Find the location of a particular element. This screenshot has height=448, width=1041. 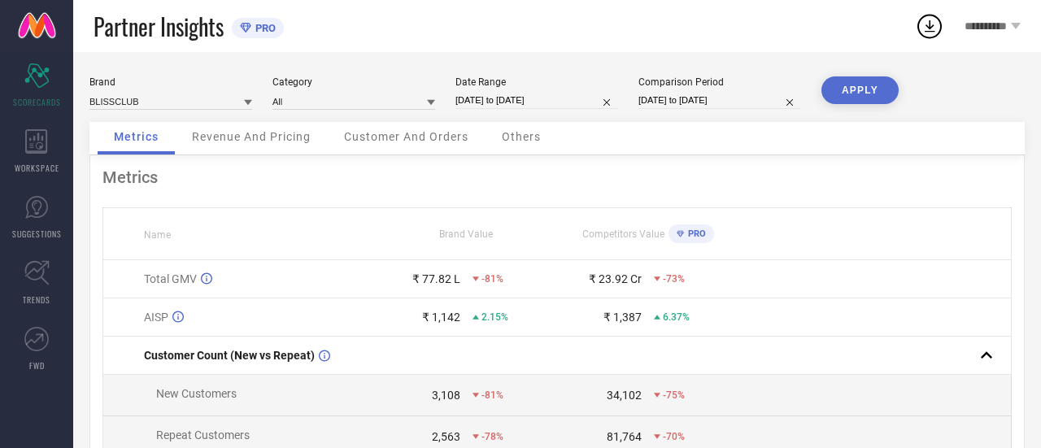

input: Select comparison period is located at coordinates (720, 100).